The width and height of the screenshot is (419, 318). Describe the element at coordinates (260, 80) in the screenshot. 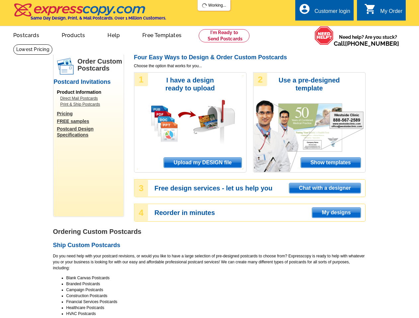

I see `div: 2` at that location.